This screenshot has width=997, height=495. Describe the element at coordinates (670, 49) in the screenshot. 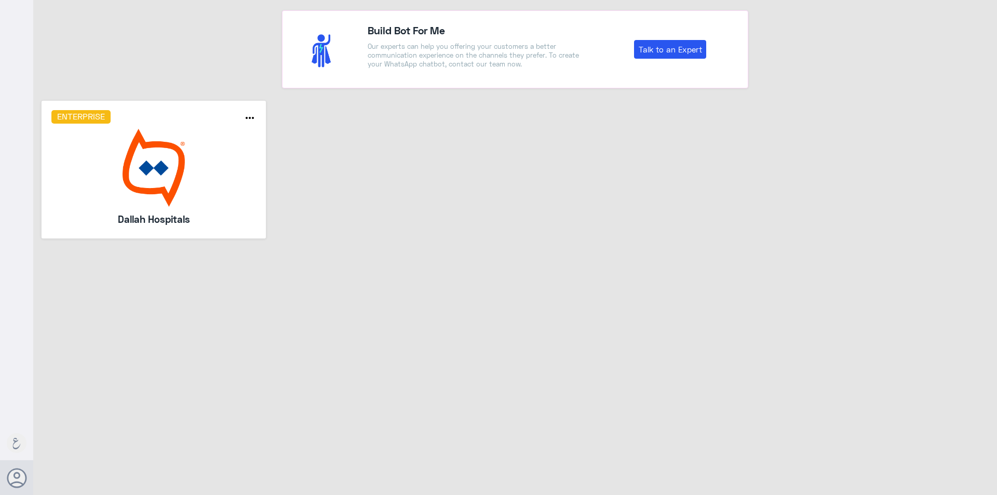

I see `a: Talk to an Expert` at that location.